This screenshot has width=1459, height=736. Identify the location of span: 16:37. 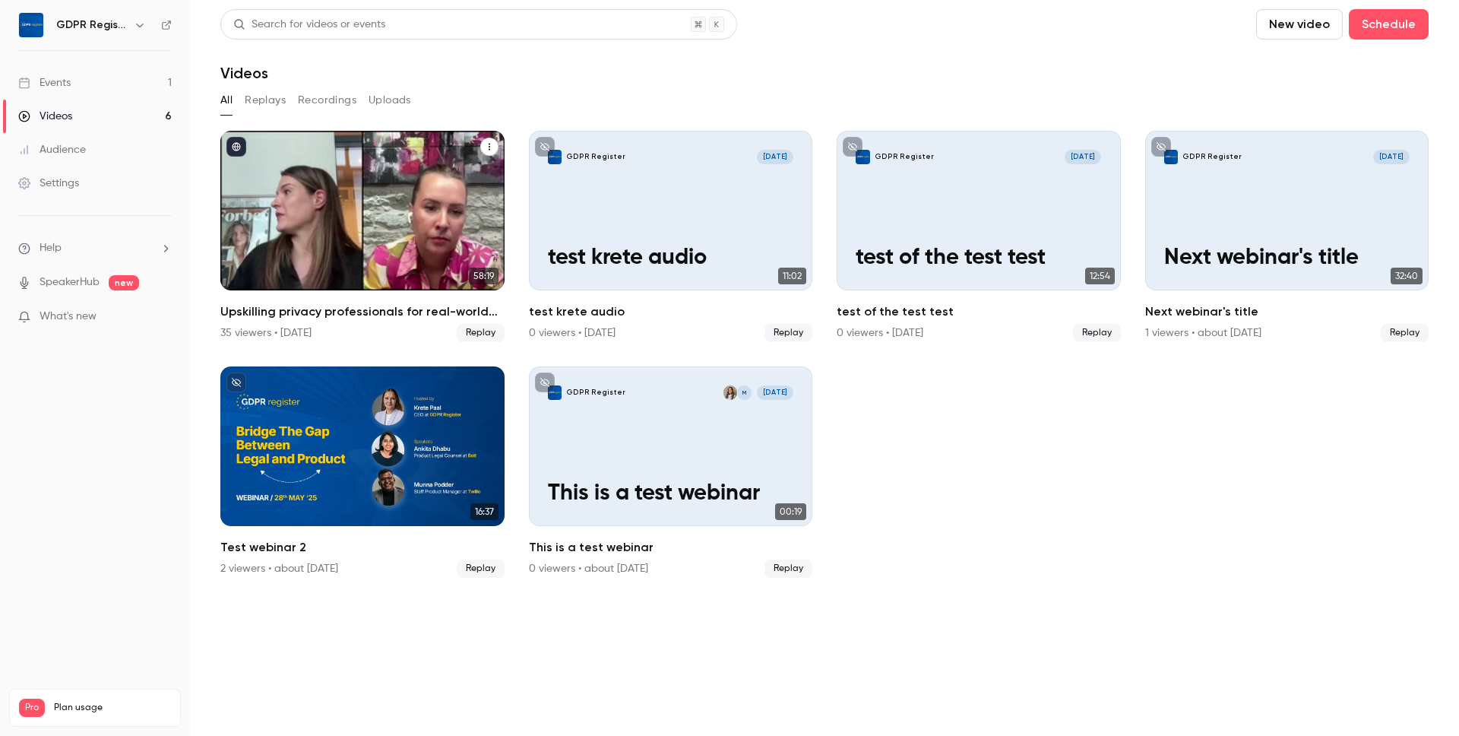
(484, 511).